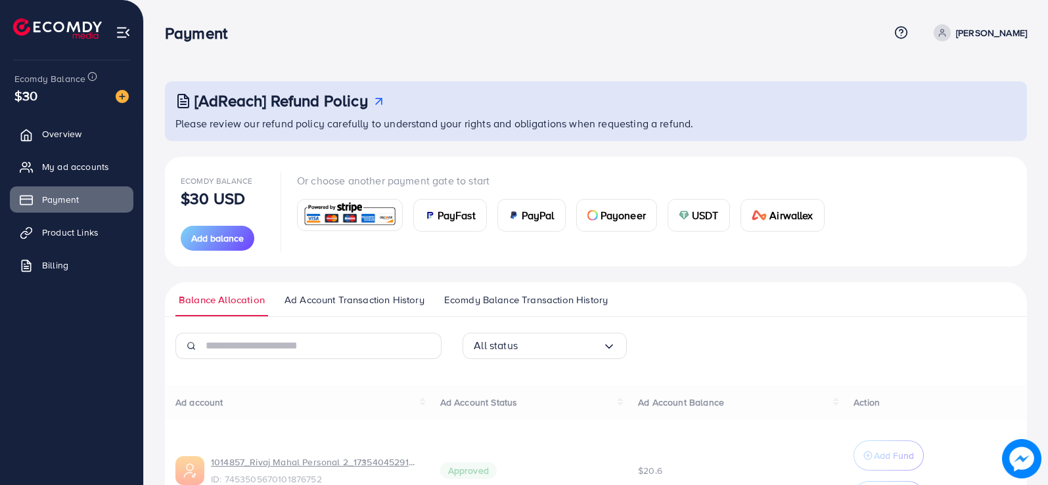 This screenshot has width=1048, height=485. I want to click on span: All status, so click(495, 345).